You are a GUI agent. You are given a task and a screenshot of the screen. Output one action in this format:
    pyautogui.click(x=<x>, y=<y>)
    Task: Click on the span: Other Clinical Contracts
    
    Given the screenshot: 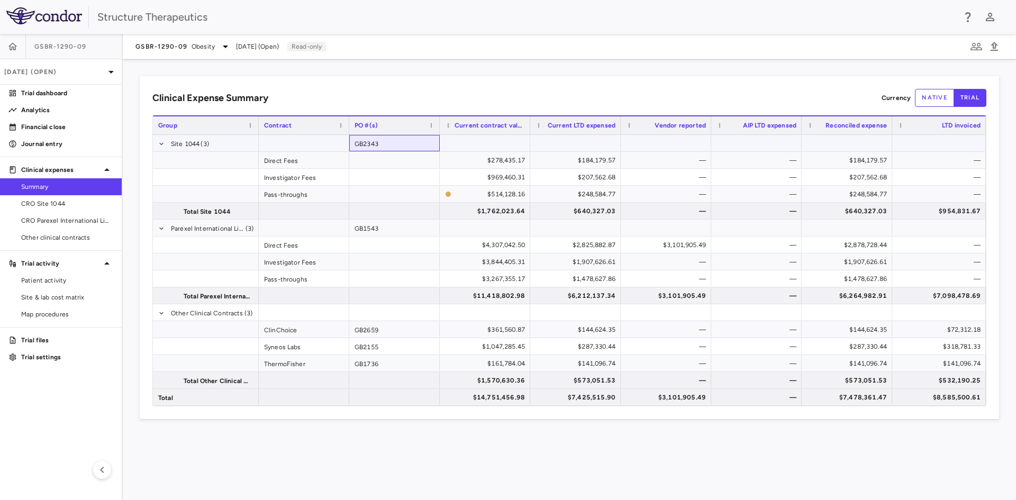 What is the action you would take?
    pyautogui.click(x=207, y=313)
    